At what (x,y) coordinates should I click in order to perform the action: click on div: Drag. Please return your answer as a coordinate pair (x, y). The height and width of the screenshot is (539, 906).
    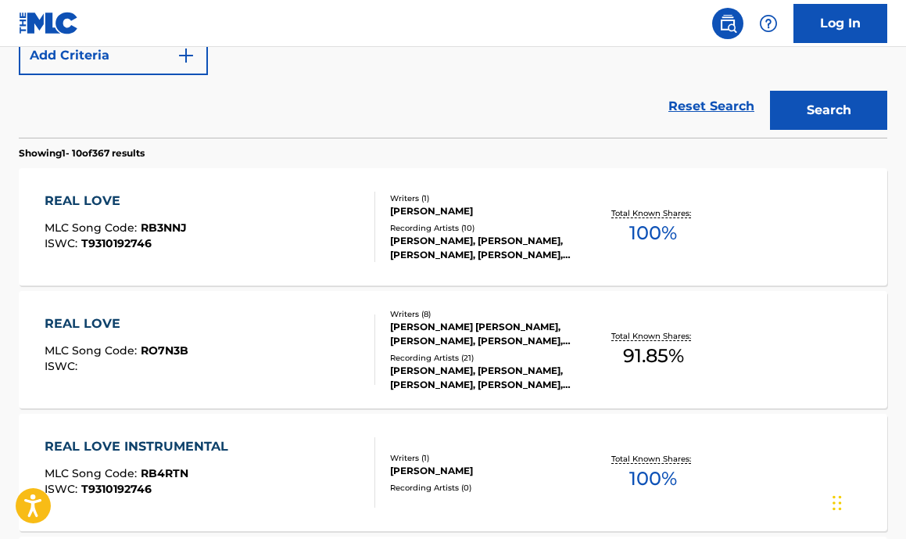
    Looking at the image, I should click on (837, 503).